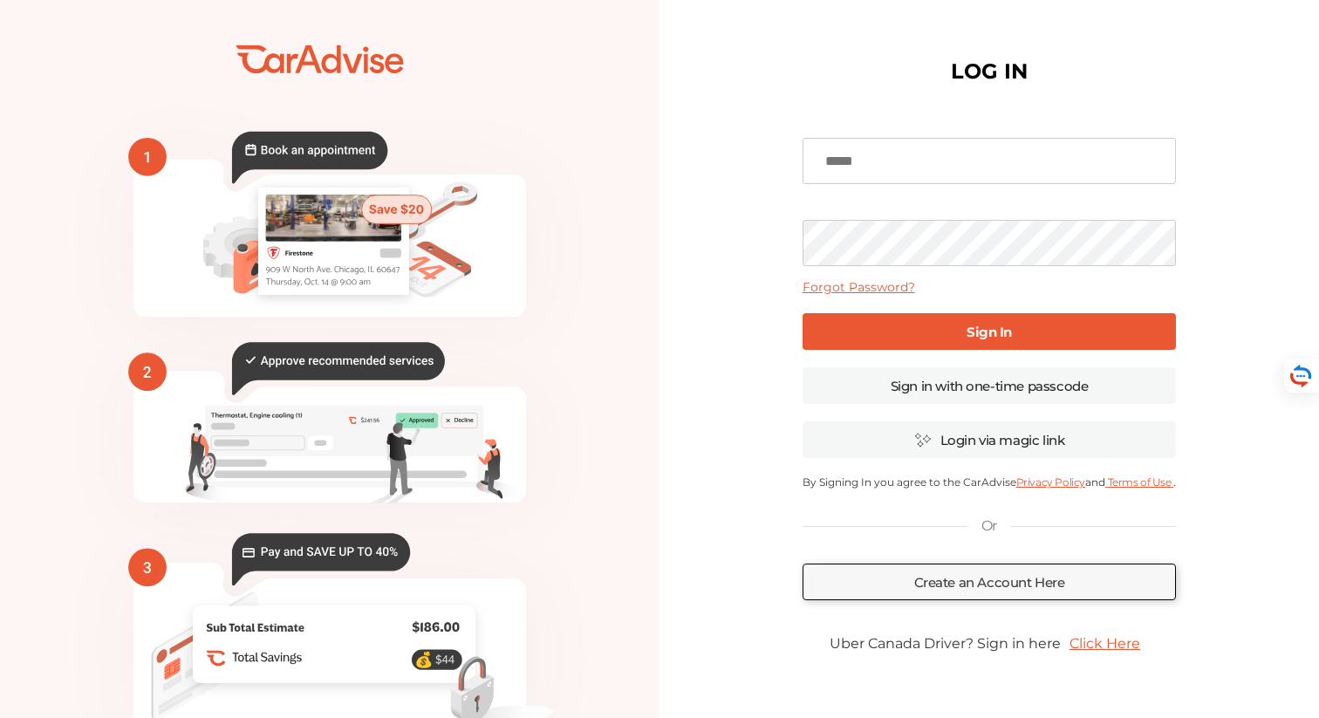 The width and height of the screenshot is (1319, 718). What do you see at coordinates (858, 287) in the screenshot?
I see `a: Forgot Password?` at bounding box center [858, 287].